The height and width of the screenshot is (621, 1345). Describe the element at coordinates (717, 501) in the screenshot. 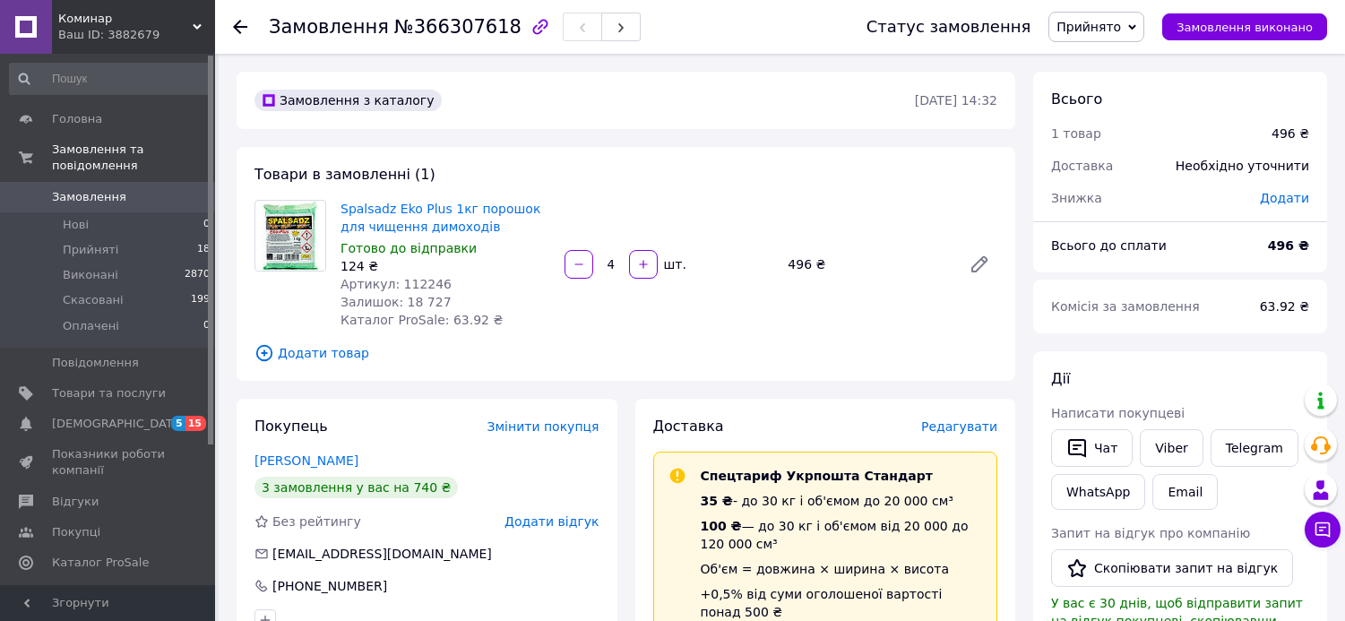

I see `span: 35 ₴` at that location.